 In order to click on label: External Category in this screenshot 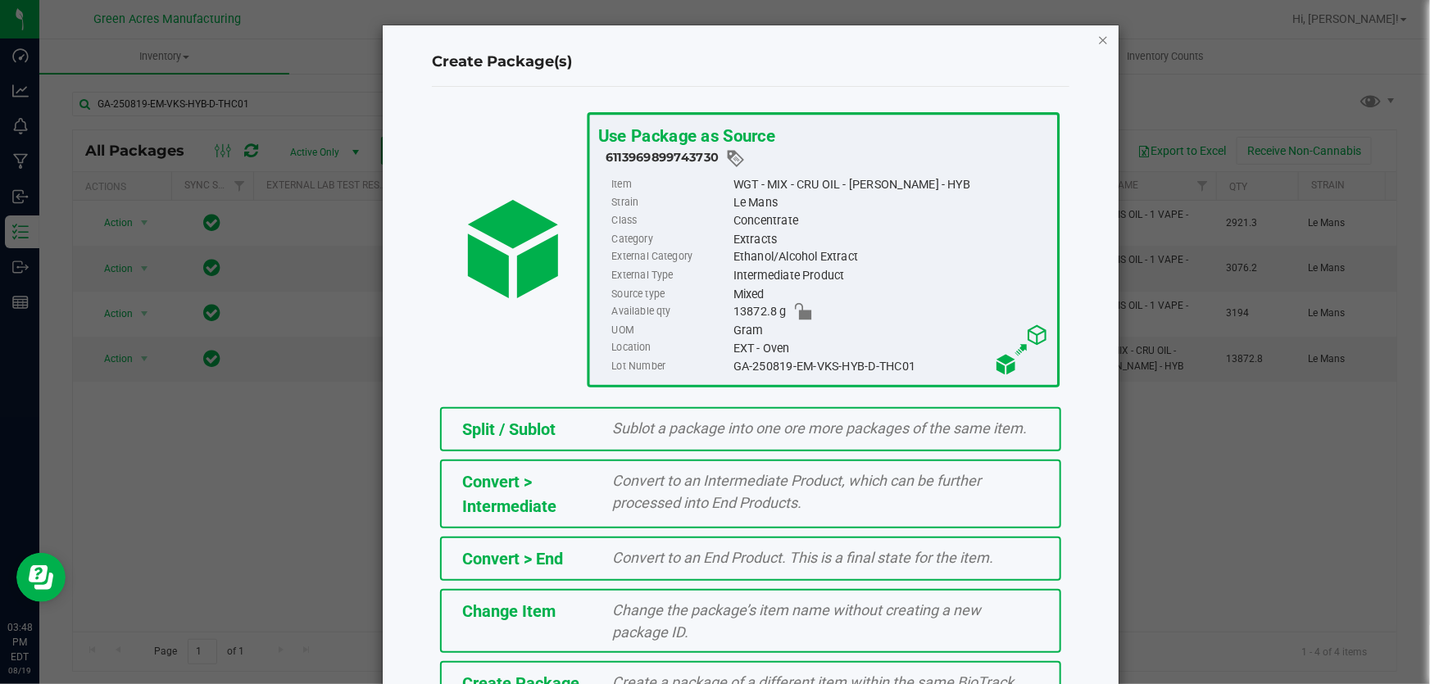, I will do `click(670, 257)`.